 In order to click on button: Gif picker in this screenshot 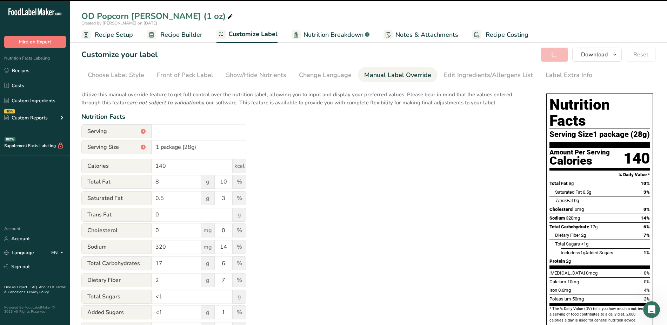, I will do `click(25, 232)`.